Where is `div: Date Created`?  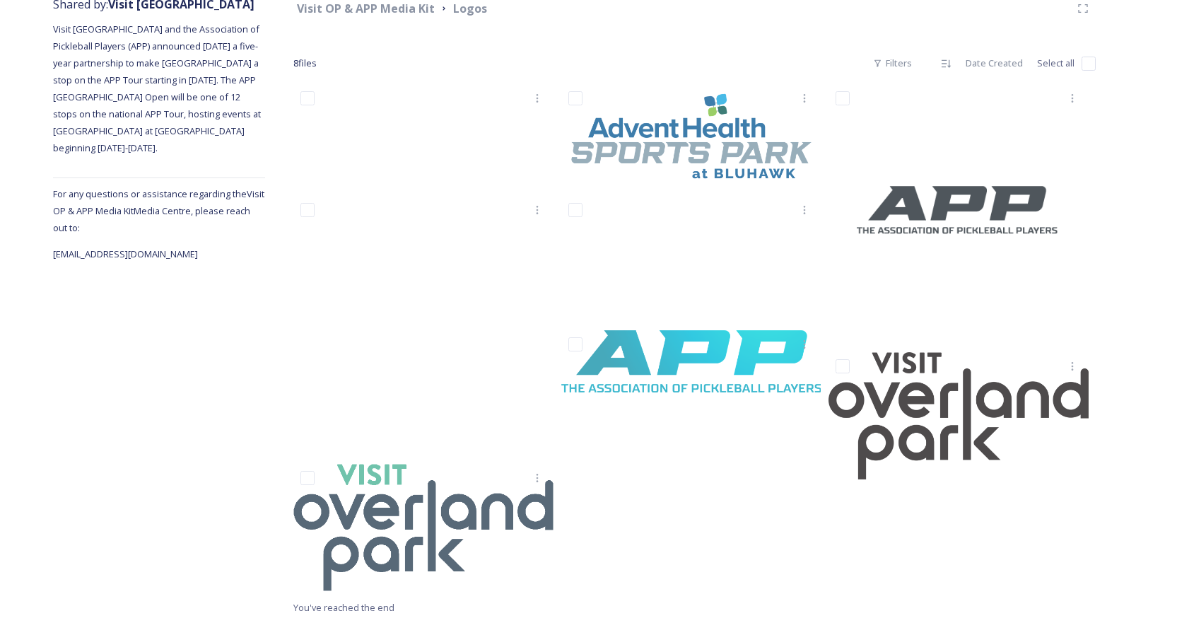 div: Date Created is located at coordinates (994, 63).